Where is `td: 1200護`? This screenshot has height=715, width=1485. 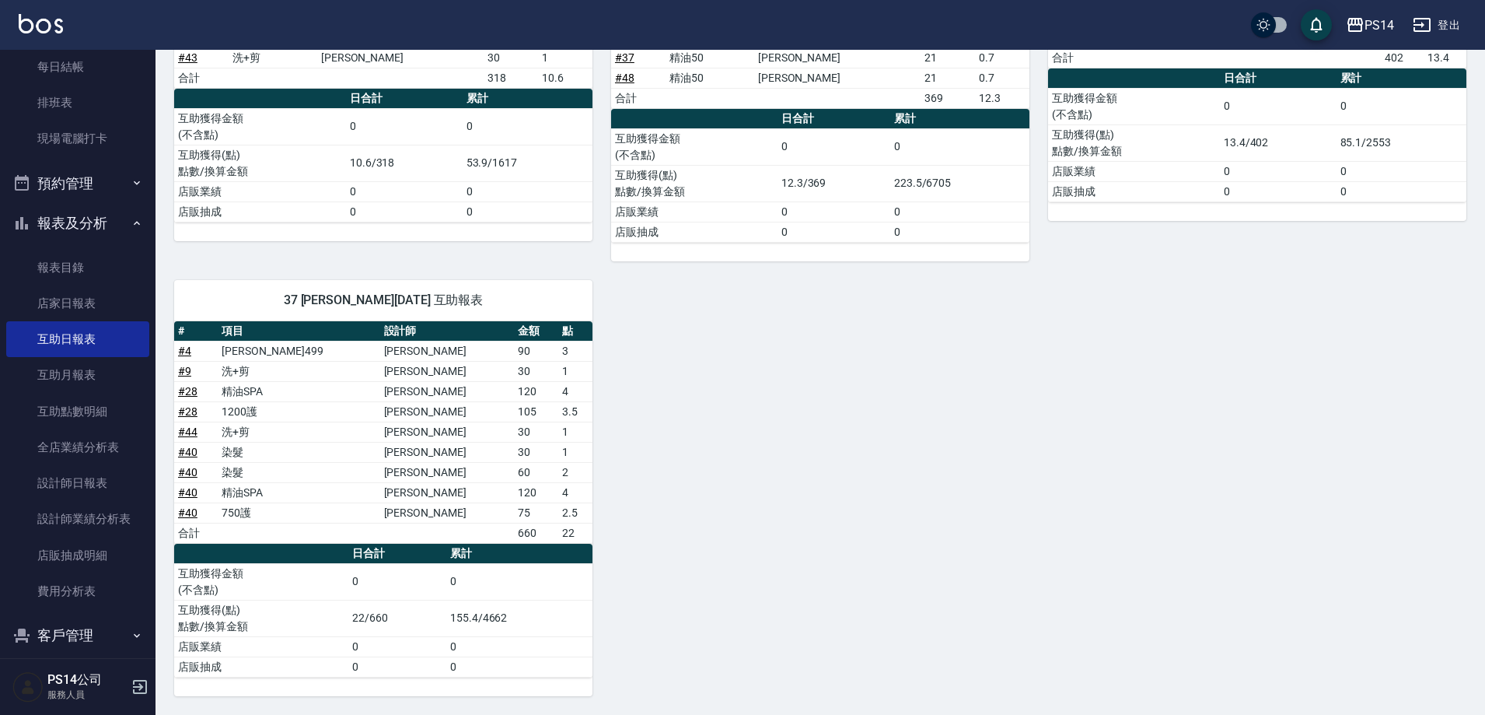 td: 1200護 is located at coordinates (299, 411).